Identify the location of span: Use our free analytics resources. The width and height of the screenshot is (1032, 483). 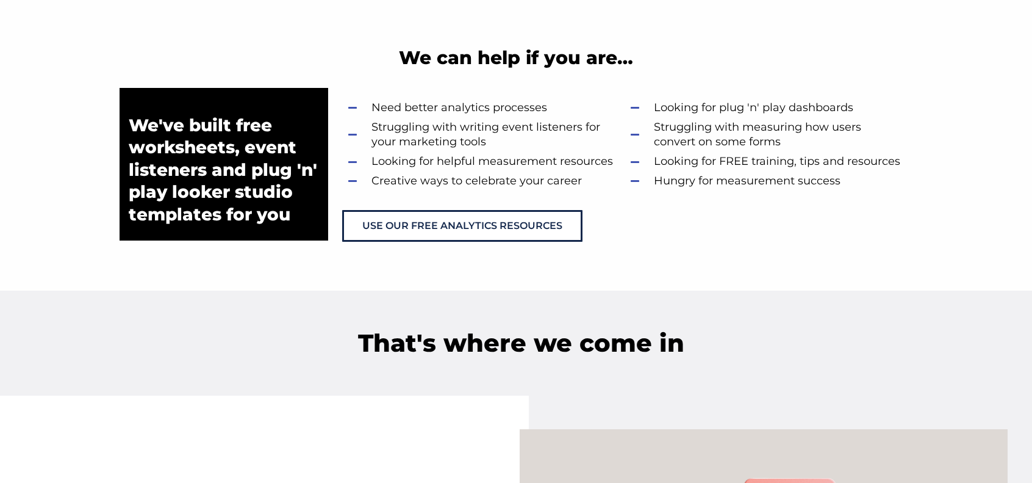
(462, 226).